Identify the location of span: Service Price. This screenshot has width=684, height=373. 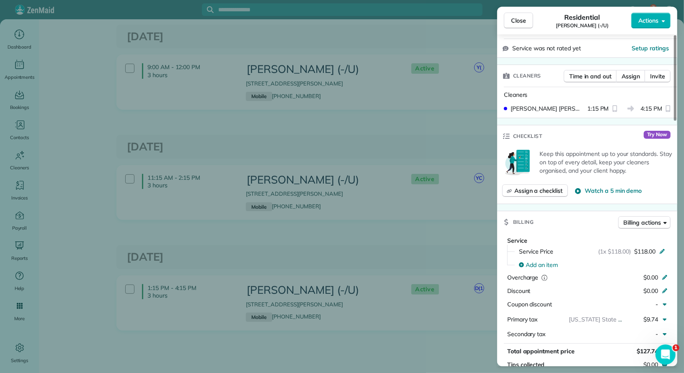
(536, 251).